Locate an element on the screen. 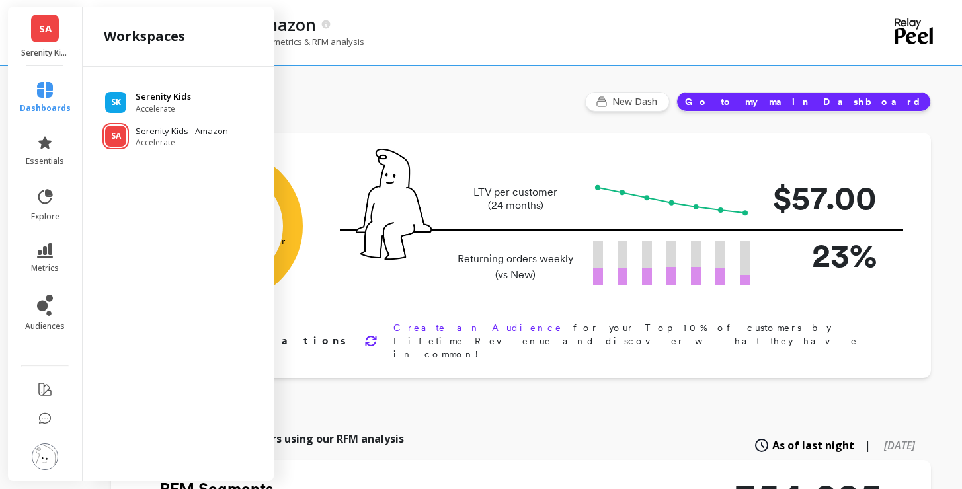 The image size is (962, 489). button: New Dash is located at coordinates (628, 102).